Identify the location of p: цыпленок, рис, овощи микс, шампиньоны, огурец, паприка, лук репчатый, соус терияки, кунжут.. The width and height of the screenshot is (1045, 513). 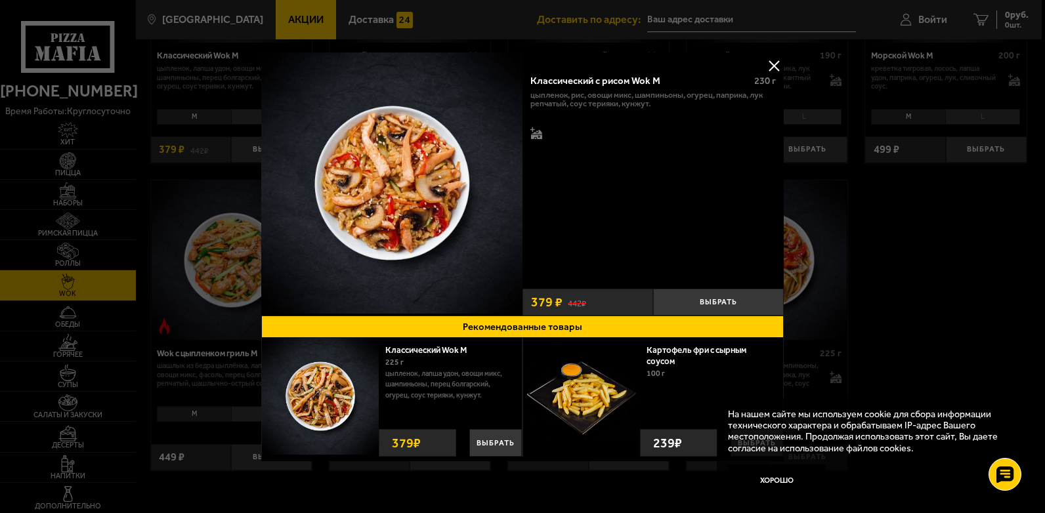
(652, 99).